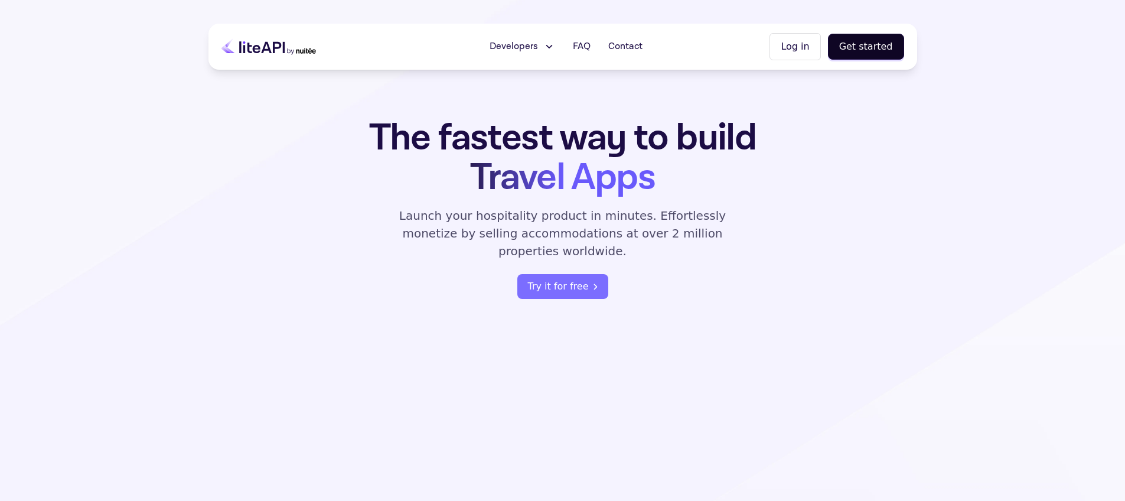  I want to click on span: Contact, so click(625, 47).